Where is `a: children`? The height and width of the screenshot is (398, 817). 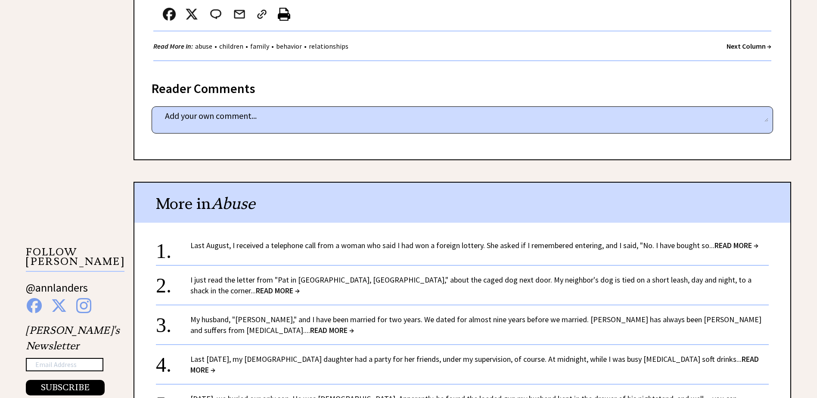 a: children is located at coordinates (231, 46).